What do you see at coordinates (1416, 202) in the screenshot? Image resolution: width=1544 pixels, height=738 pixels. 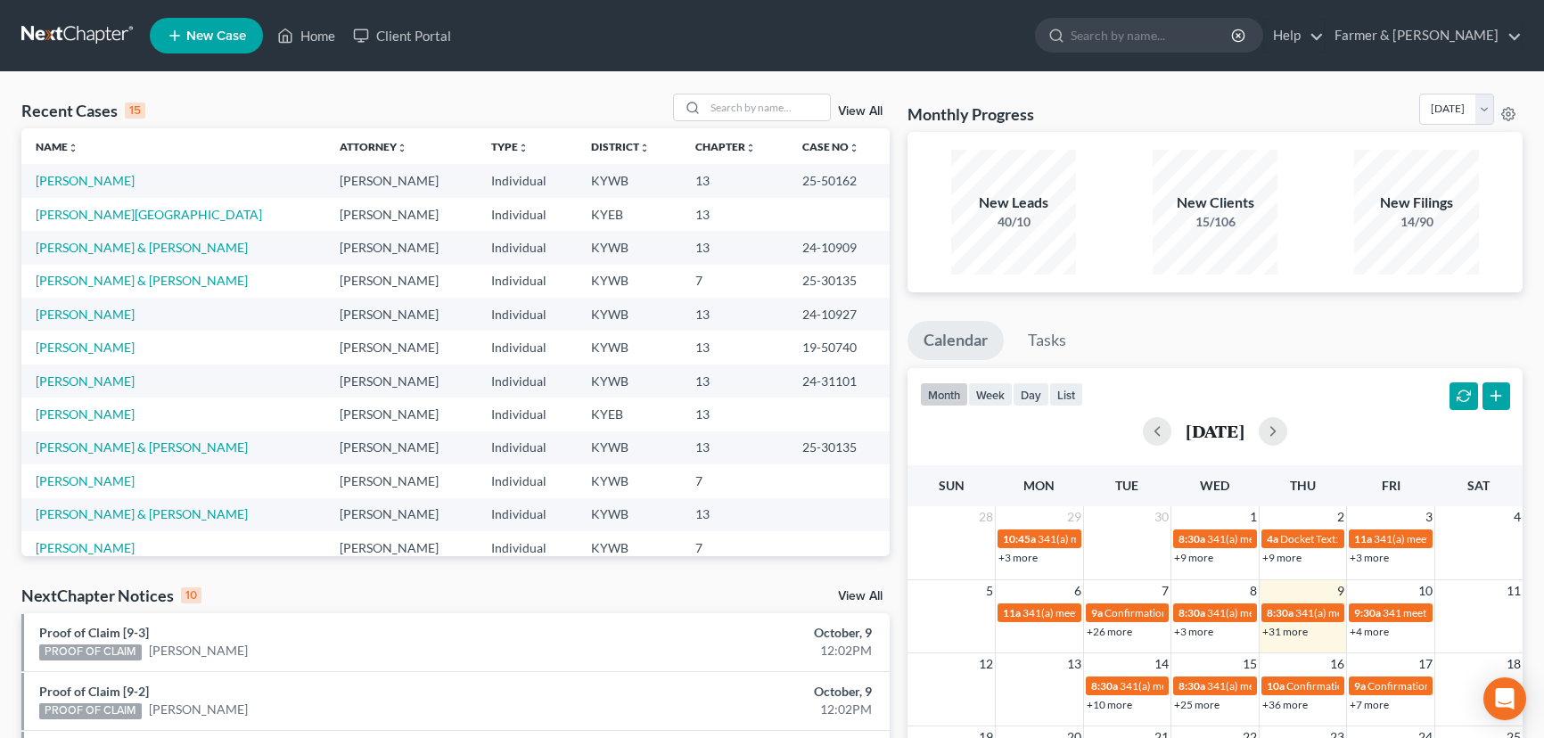 I see `div: New Filings` at bounding box center [1416, 202].